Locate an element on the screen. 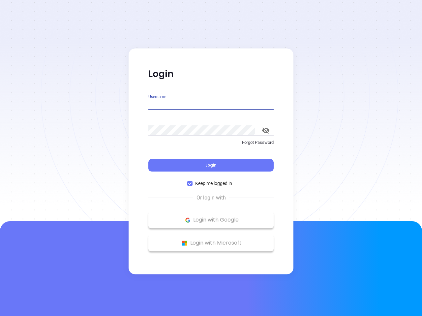  p: Login with Microsoft is located at coordinates (211, 243).